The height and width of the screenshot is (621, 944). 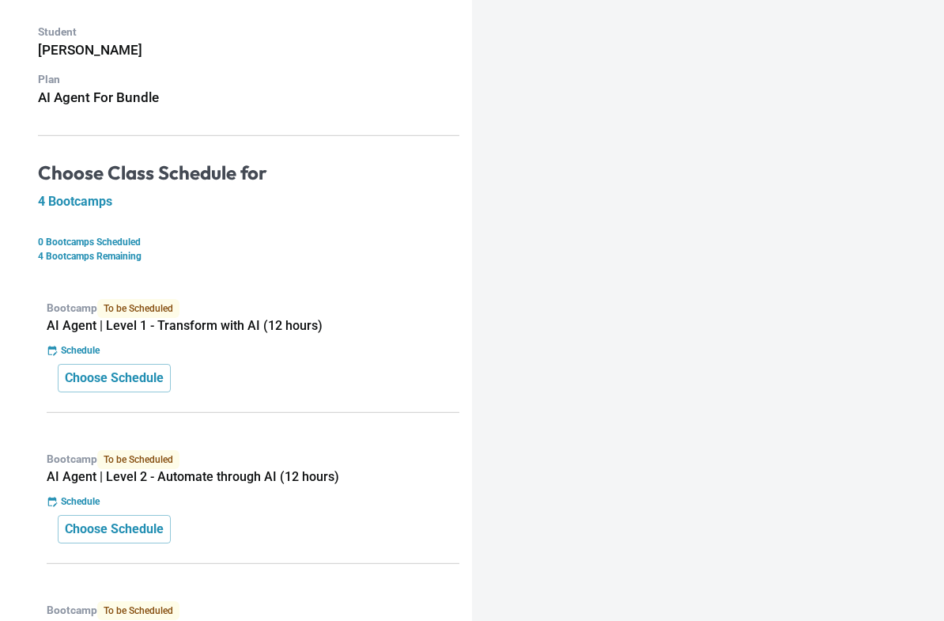 What do you see at coordinates (248, 79) in the screenshot?
I see `p: Plan` at bounding box center [248, 79].